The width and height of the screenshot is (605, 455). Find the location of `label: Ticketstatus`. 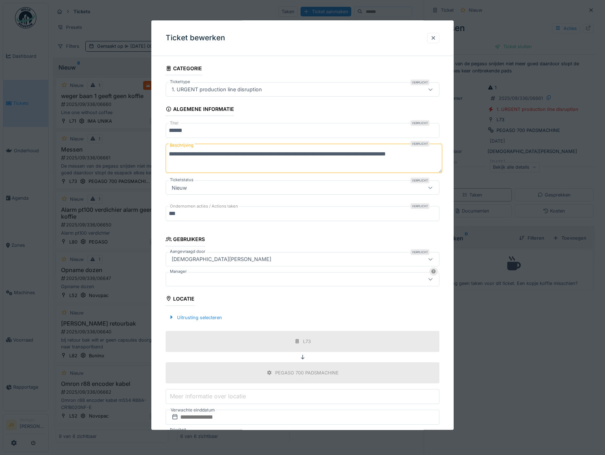

label: Ticketstatus is located at coordinates (182, 180).